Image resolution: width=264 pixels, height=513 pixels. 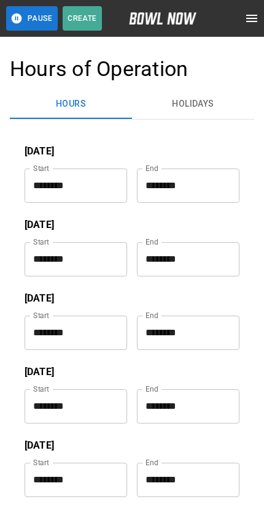 What do you see at coordinates (183, 259) in the screenshot?
I see `input: Choose time, selected time is 9:45 PM` at bounding box center [183, 259].